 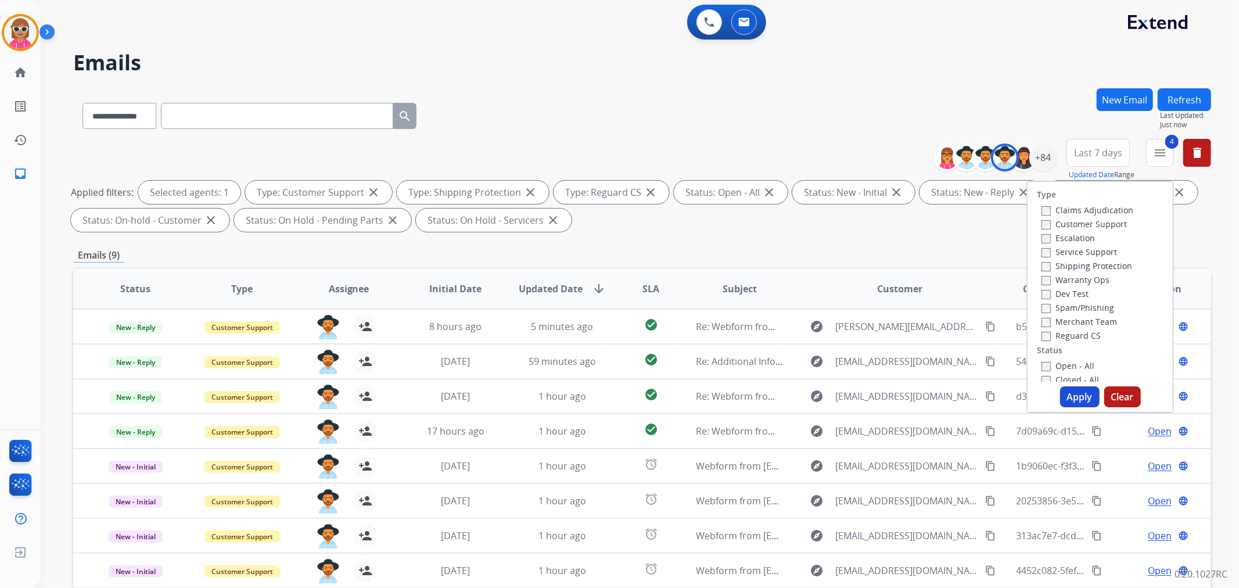 I want to click on input: Customer Support, so click(x=1046, y=225).